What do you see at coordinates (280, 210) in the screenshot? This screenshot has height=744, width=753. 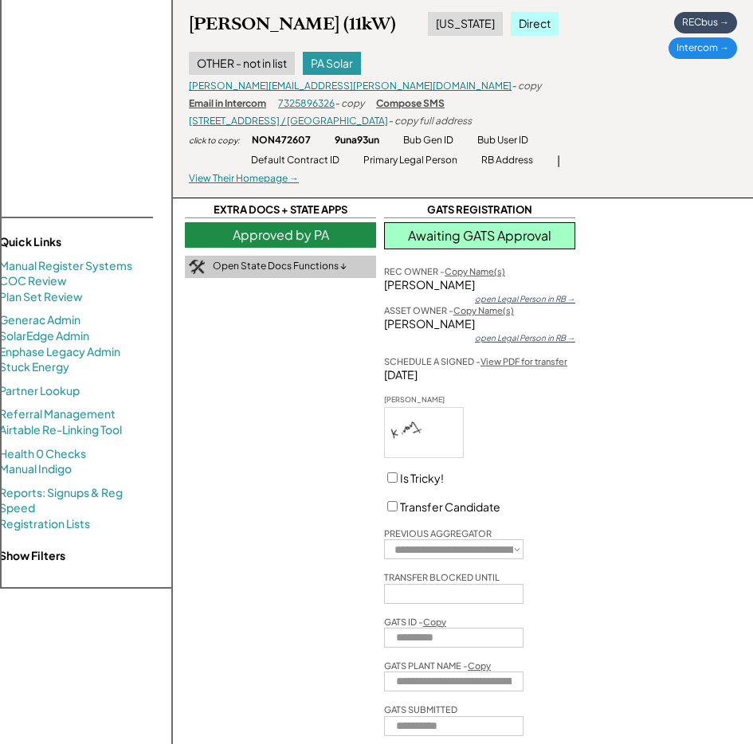 I see `div: EXTRA DOCS + STATE APPS` at bounding box center [280, 210].